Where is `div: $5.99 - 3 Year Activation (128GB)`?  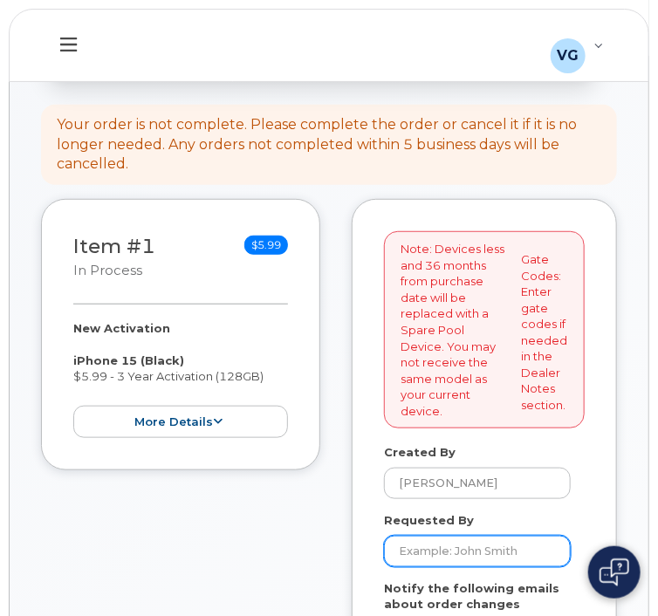
div: $5.99 - 3 Year Activation (128GB) is located at coordinates (181, 379).